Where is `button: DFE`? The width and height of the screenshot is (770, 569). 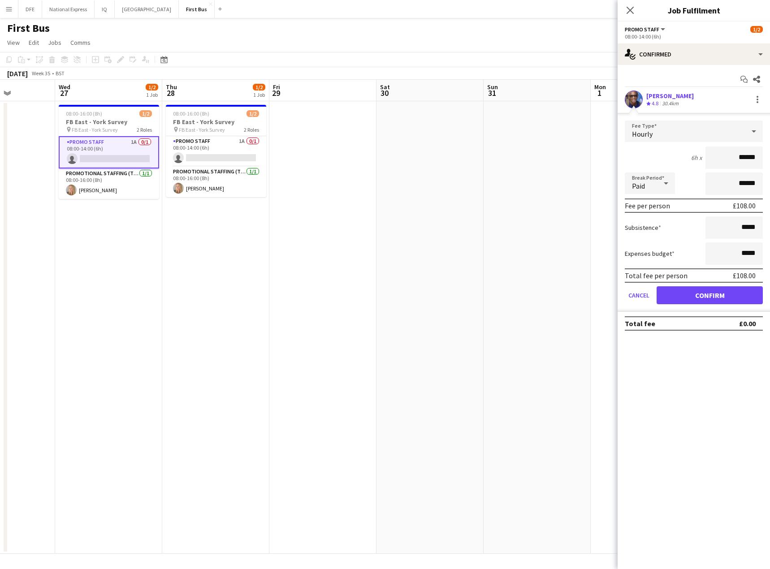 button: DFE is located at coordinates (30, 9).